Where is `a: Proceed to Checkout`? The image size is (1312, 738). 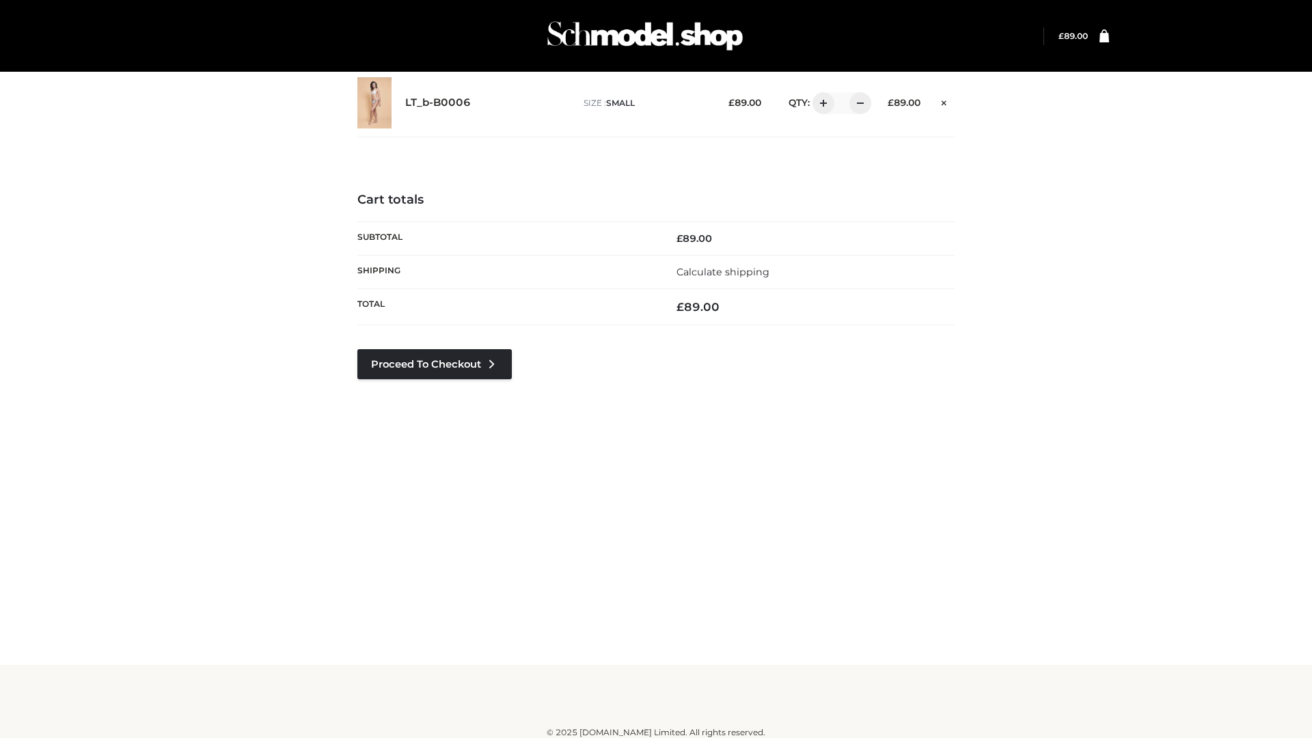
a: Proceed to Checkout is located at coordinates (435, 364).